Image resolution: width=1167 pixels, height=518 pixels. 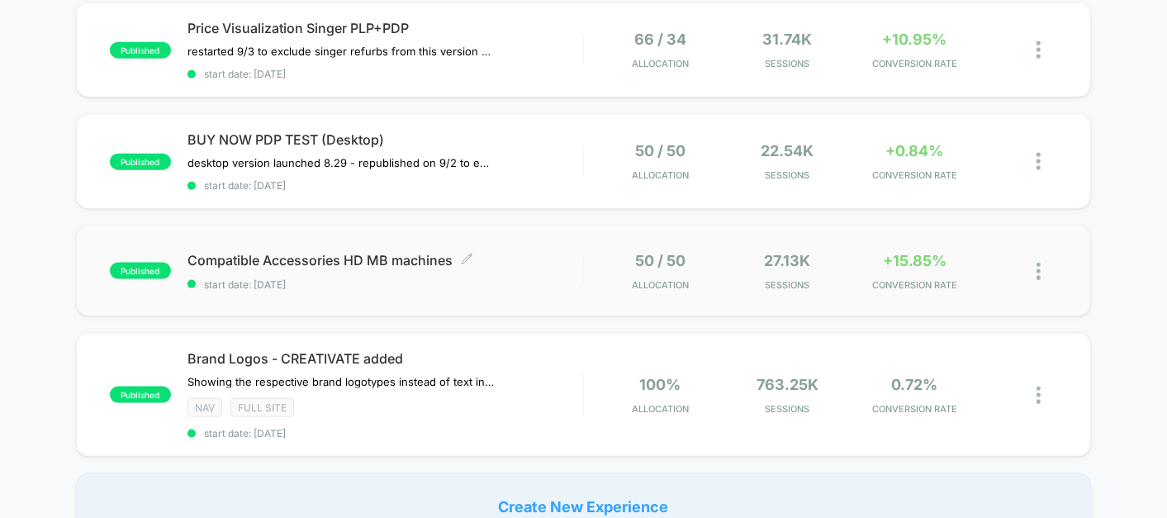 What do you see at coordinates (340, 51) in the screenshot?
I see `span: restarted 9/3 to exclude singer refurbs from this version of the test` at bounding box center [340, 51].